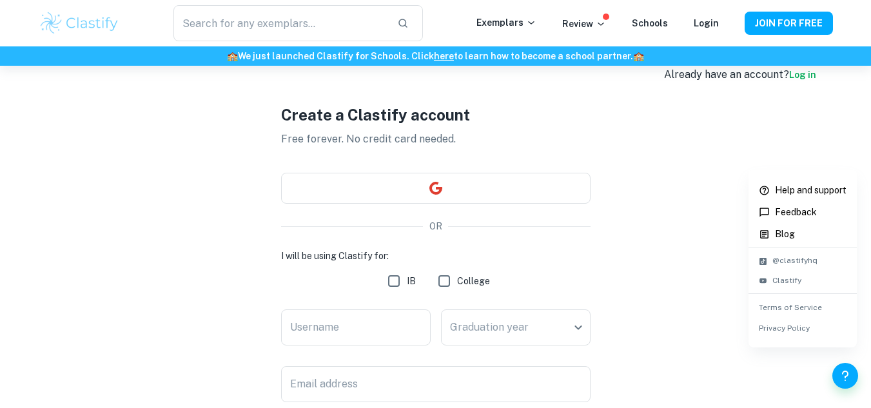  What do you see at coordinates (810, 234) in the screenshot?
I see `p: Blog` at bounding box center [810, 234].